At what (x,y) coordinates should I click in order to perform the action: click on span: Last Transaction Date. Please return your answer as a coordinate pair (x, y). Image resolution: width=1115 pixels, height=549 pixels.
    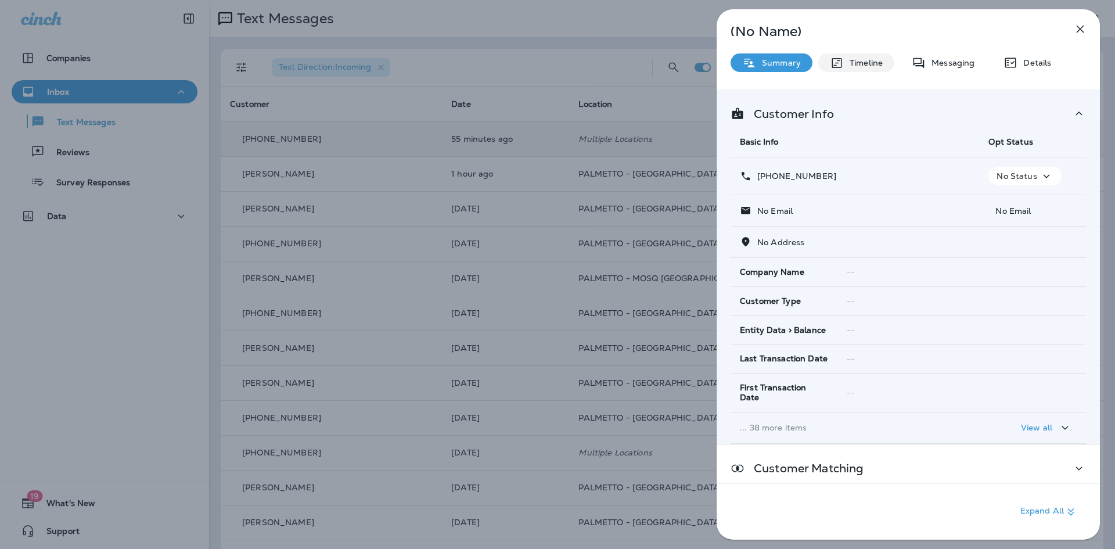
    Looking at the image, I should click on (784, 358).